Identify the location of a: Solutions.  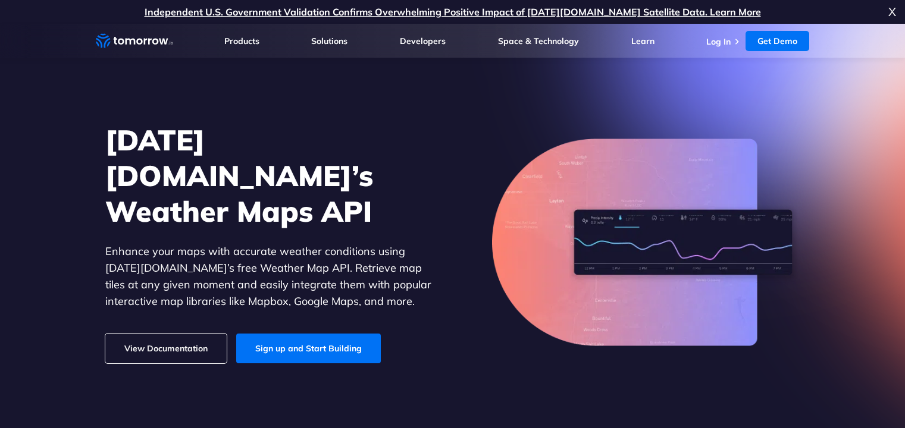
(329, 41).